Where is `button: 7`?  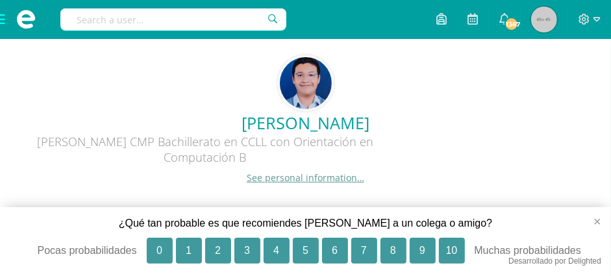
button: 7 is located at coordinates (364, 250).